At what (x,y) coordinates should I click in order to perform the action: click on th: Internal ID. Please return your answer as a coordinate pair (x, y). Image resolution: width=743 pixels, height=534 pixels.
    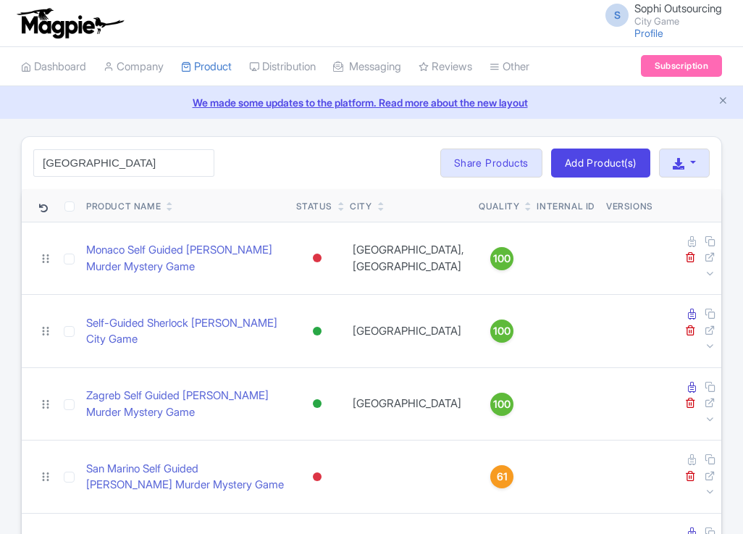
    Looking at the image, I should click on (566, 206).